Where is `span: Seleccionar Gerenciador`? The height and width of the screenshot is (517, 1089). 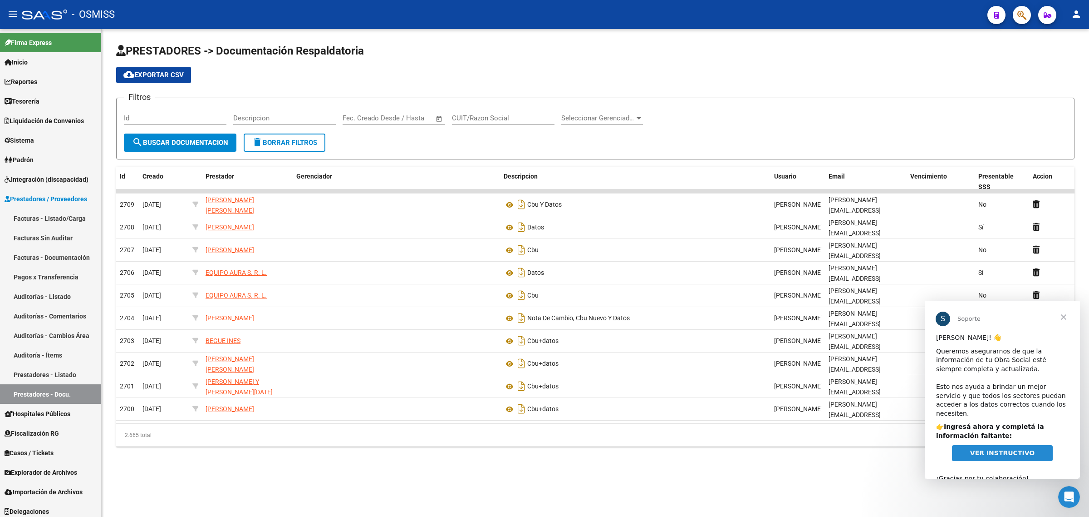
span: Seleccionar Gerenciador is located at coordinates (598, 118).